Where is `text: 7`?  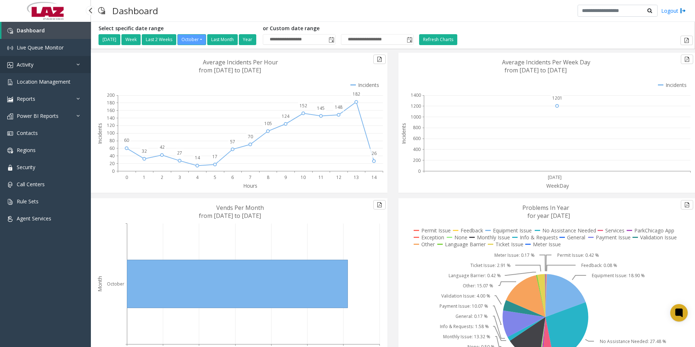 text: 7 is located at coordinates (250, 177).